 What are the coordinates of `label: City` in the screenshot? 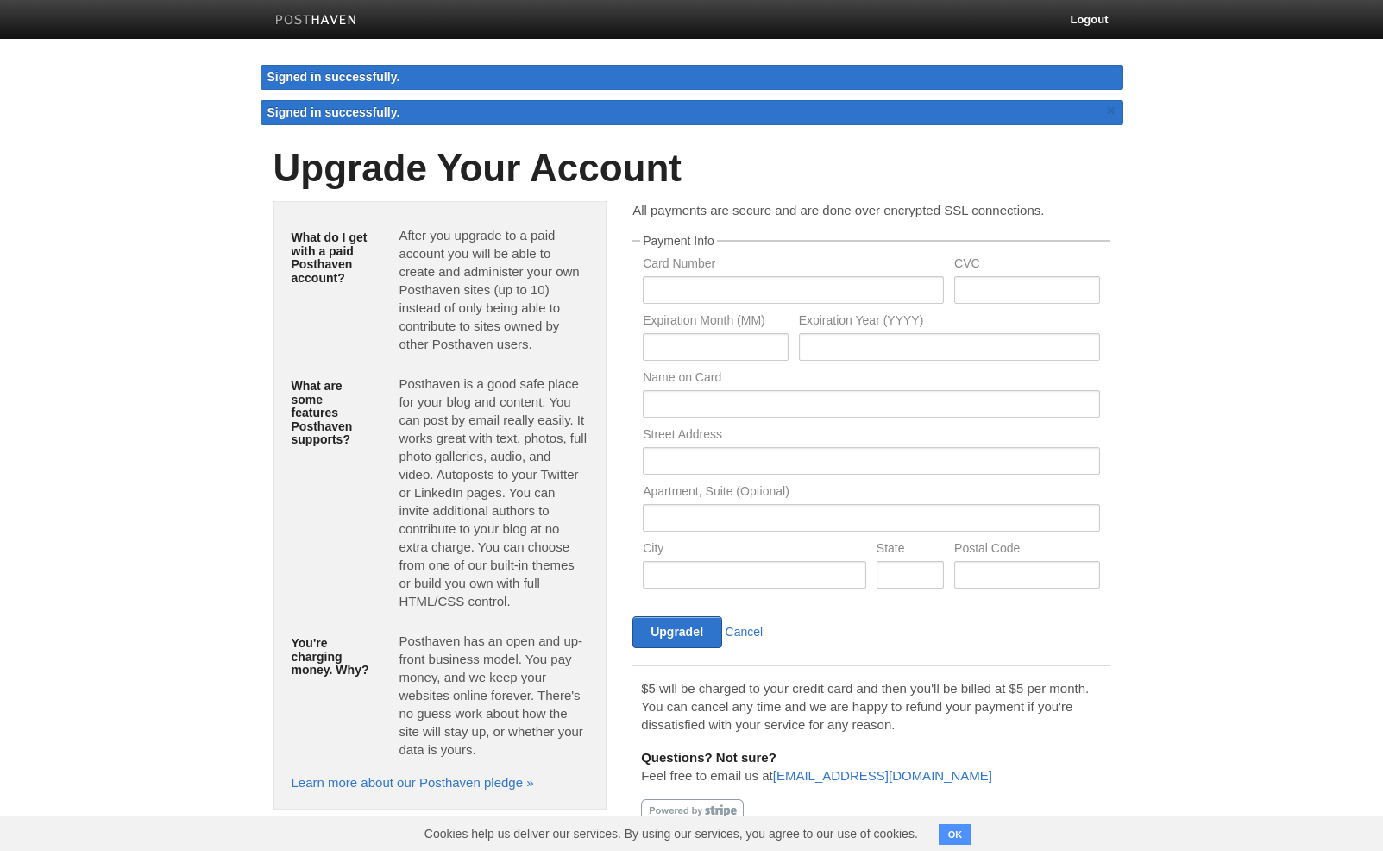 It's located at (754, 550).